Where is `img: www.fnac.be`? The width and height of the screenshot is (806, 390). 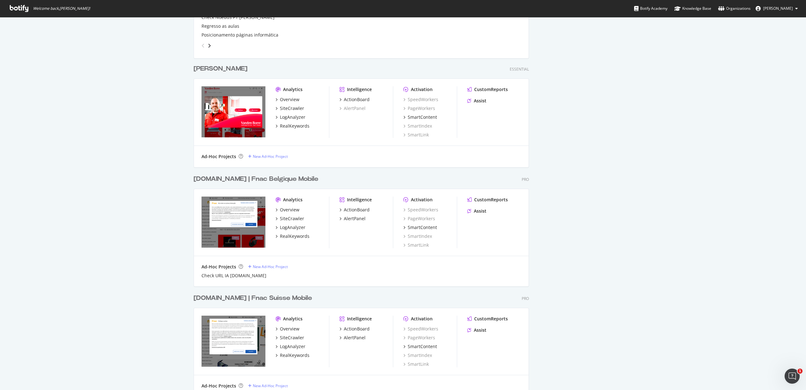
img: www.fnac.be is located at coordinates (233, 222).